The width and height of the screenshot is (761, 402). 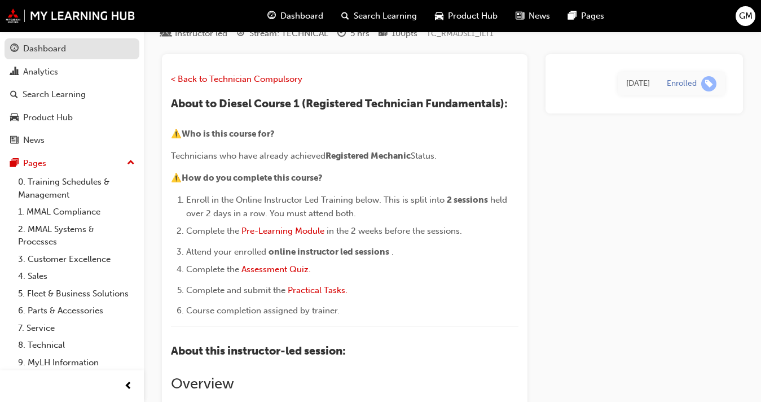 What do you see at coordinates (283, 231) in the screenshot?
I see `a: Pre-Learning Module` at bounding box center [283, 231].